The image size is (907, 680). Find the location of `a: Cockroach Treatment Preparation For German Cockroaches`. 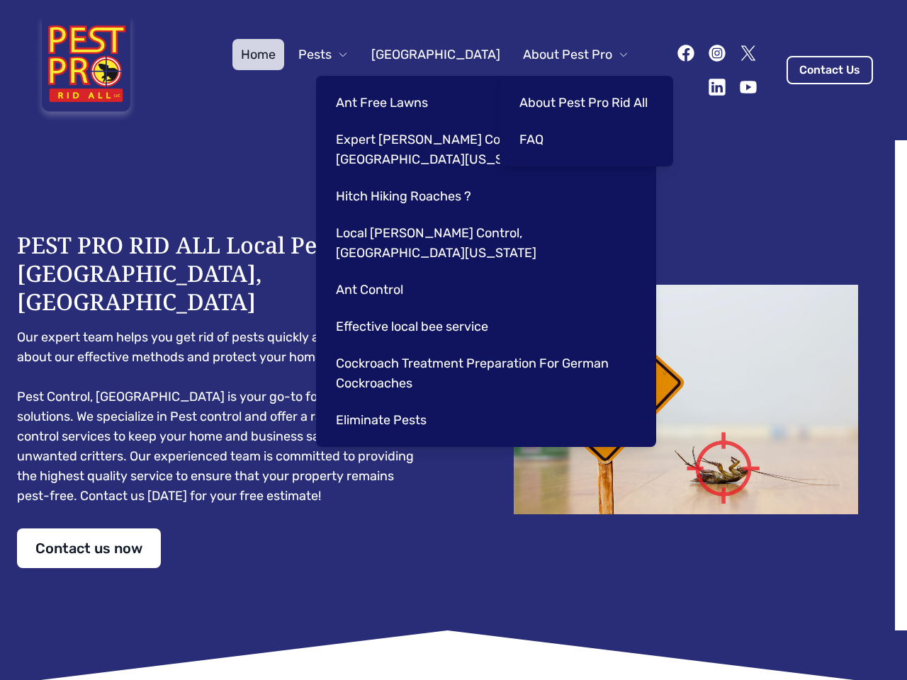

a: Cockroach Treatment Preparation For German Cockroaches is located at coordinates (483, 373).